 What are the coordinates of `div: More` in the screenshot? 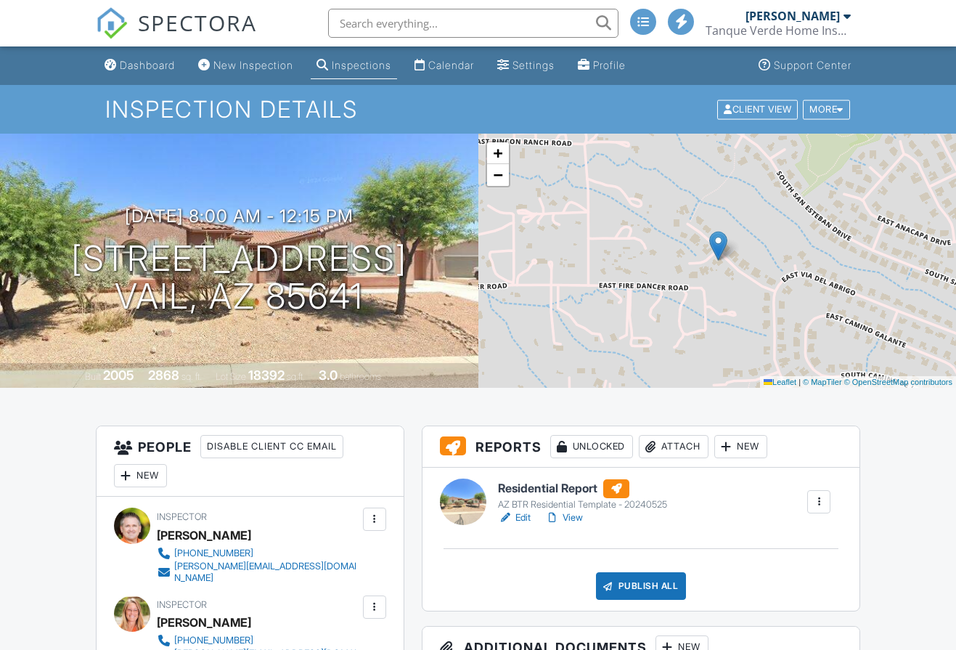 It's located at (826, 109).